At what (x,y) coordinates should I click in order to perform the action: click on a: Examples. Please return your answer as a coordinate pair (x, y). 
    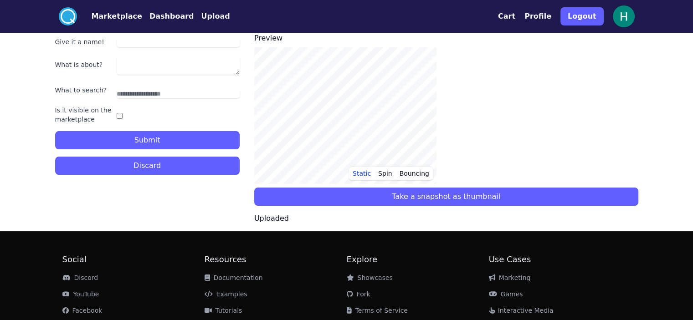
    Looking at the image, I should click on (226, 294).